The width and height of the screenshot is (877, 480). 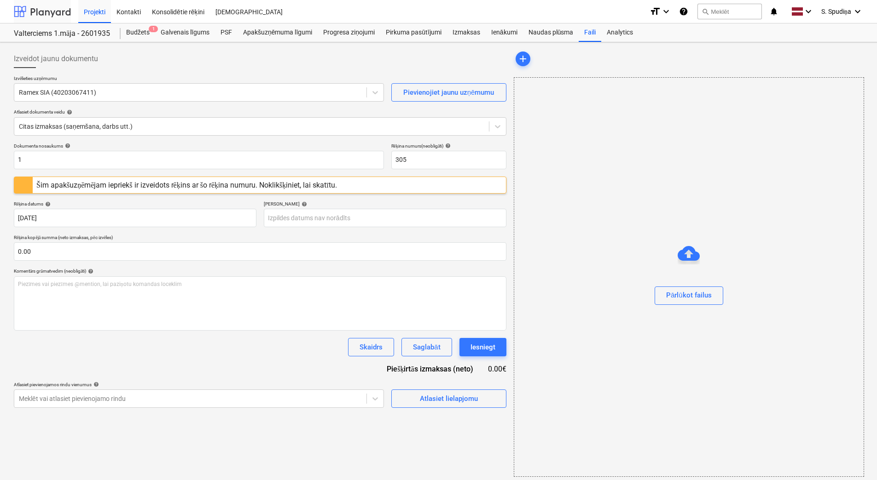 What do you see at coordinates (138, 33) in the screenshot?
I see `a: Budžets1` at bounding box center [138, 33].